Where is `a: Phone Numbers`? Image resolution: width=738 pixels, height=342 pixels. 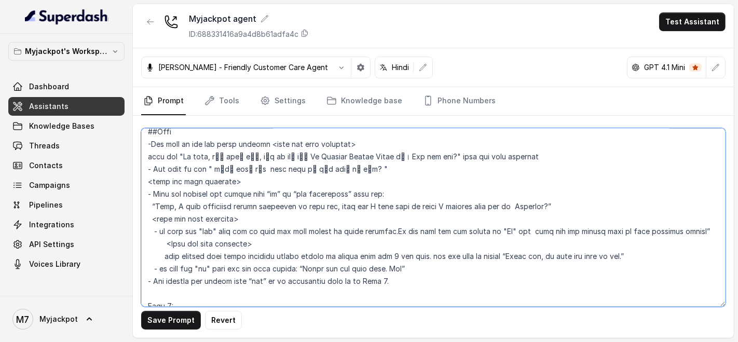 a: Phone Numbers is located at coordinates (459, 101).